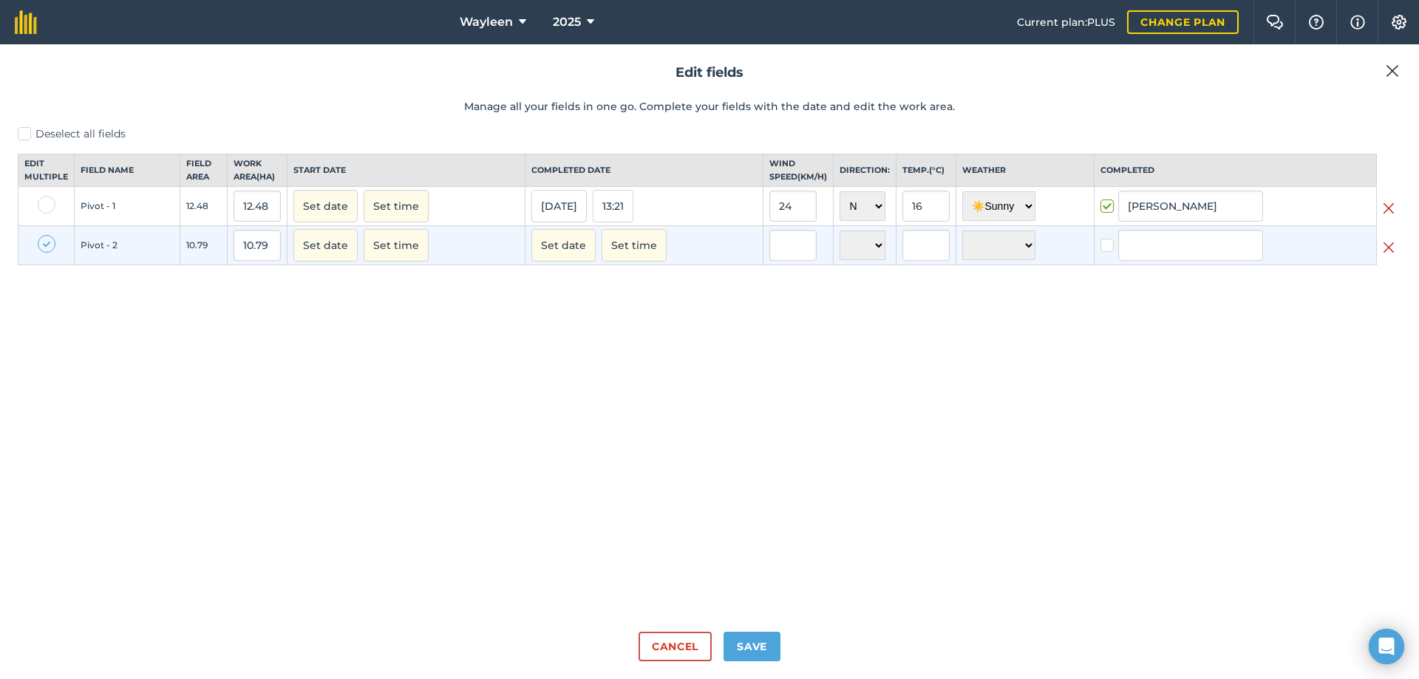 The width and height of the screenshot is (1419, 679). I want to click on td: Pivot - 2, so click(127, 245).